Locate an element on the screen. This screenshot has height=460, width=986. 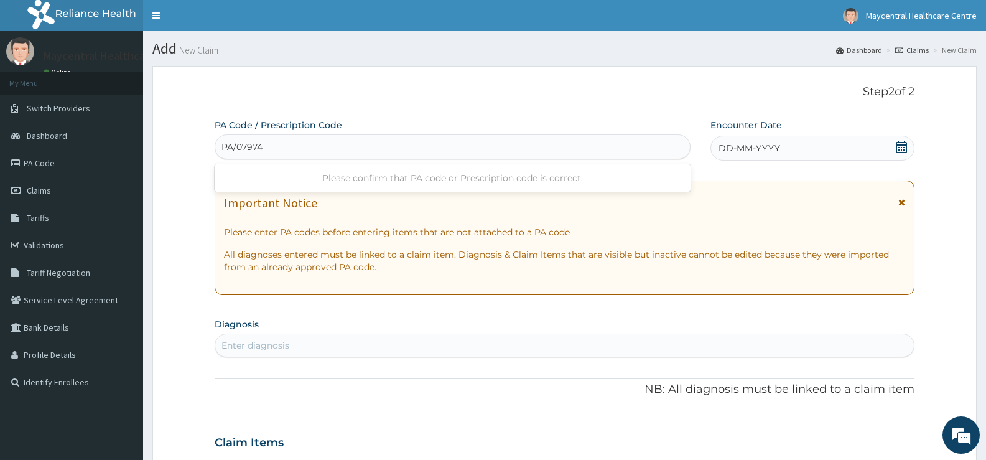
span: Dashboard is located at coordinates (47, 136).